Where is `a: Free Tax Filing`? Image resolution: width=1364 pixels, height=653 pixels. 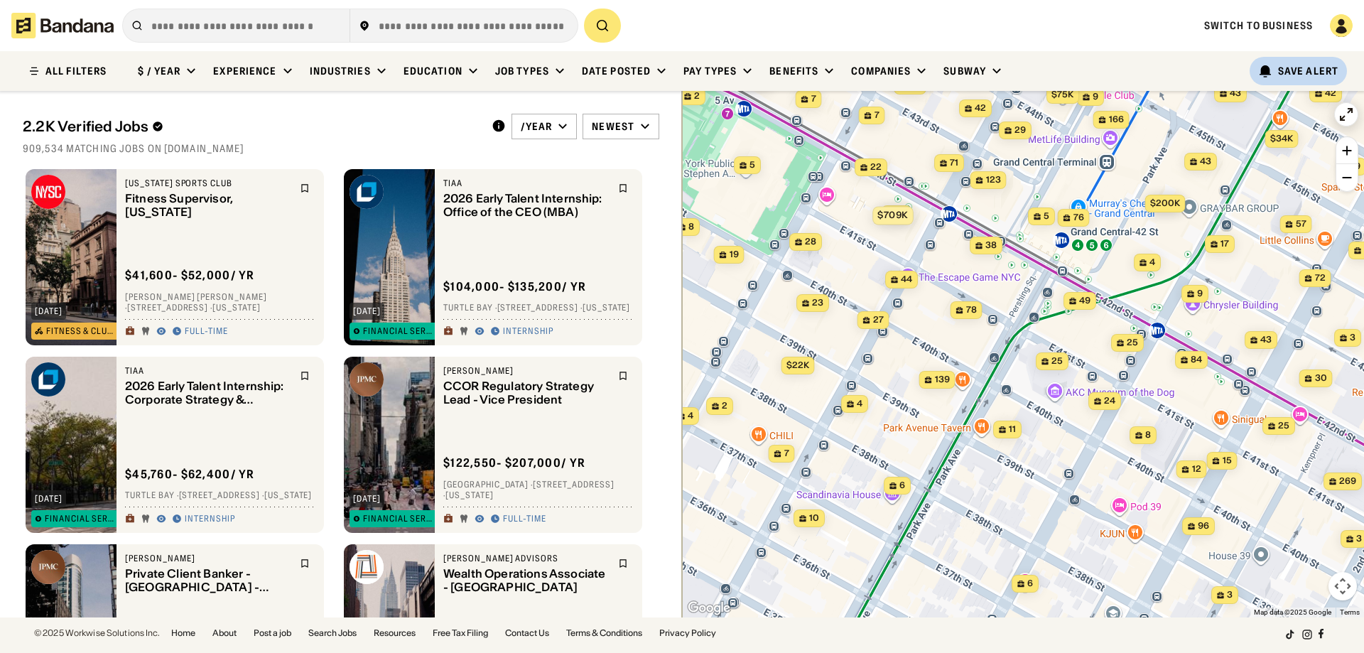
a: Free Tax Filing is located at coordinates (460, 633).